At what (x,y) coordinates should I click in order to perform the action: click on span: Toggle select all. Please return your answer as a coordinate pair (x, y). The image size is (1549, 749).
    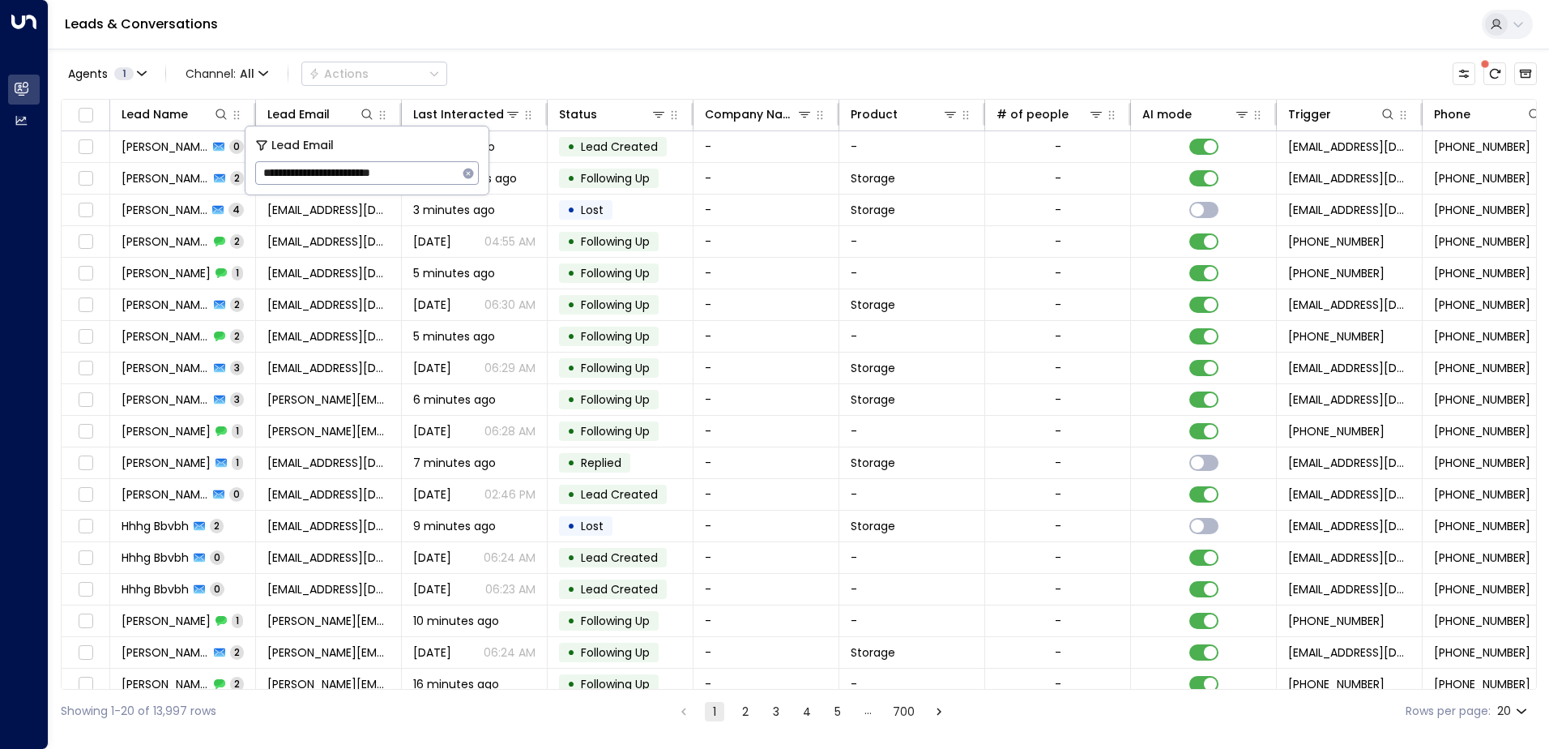
    Looking at the image, I should click on (85, 115).